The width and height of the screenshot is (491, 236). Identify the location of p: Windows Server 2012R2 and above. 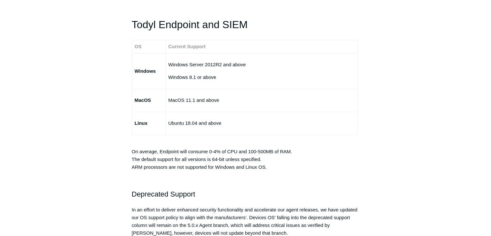
(262, 65).